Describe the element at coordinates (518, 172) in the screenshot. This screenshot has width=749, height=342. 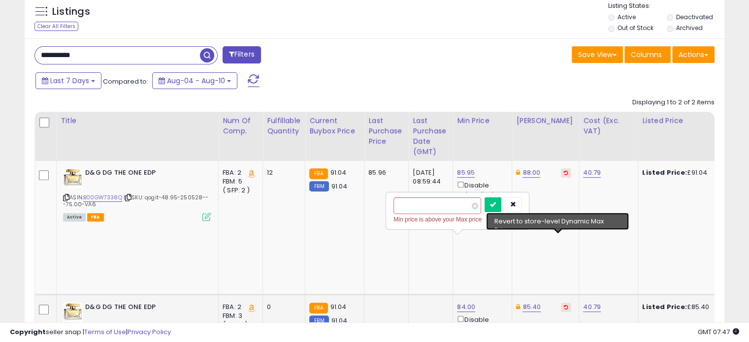
I see `i: This overrides the store level Dynamic Max Price for this listing` at that location.